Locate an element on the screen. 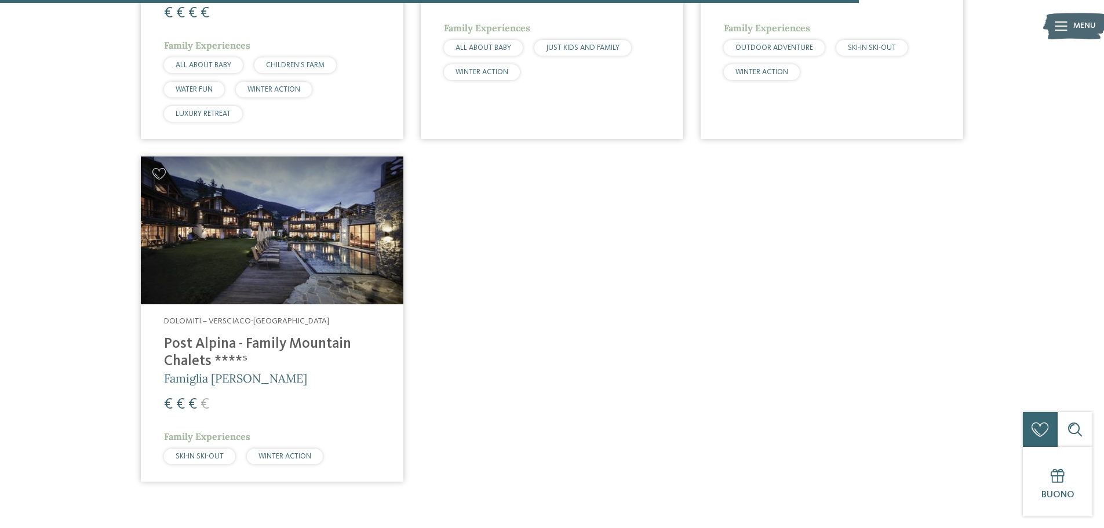 The image size is (1104, 528). span: JUST KIDS AND FAMILY is located at coordinates (582, 48).